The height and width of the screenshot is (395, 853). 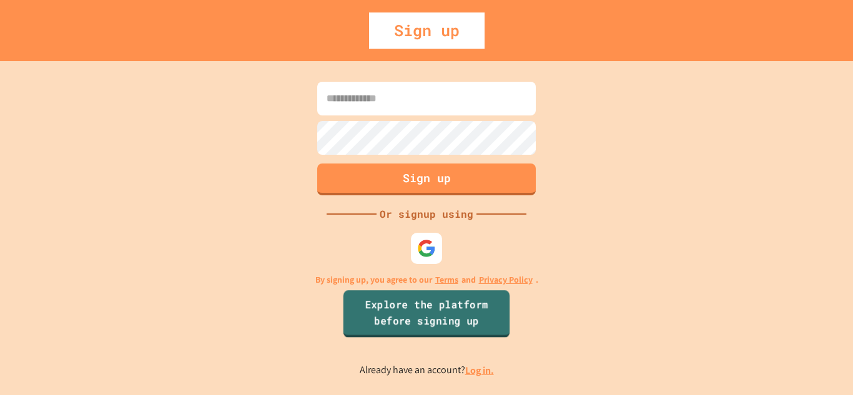 I want to click on a: Log in., so click(x=480, y=370).